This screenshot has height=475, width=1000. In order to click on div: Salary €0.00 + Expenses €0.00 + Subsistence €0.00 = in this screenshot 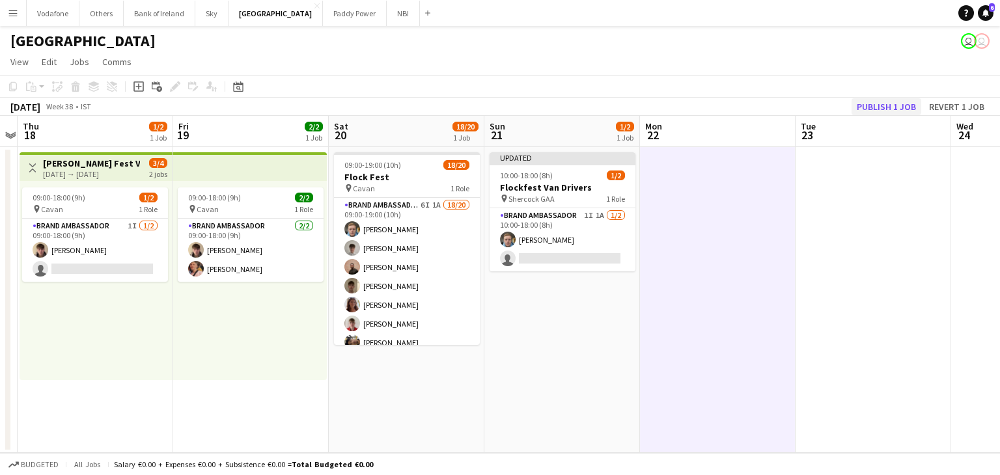, I will do `click(243, 464)`.